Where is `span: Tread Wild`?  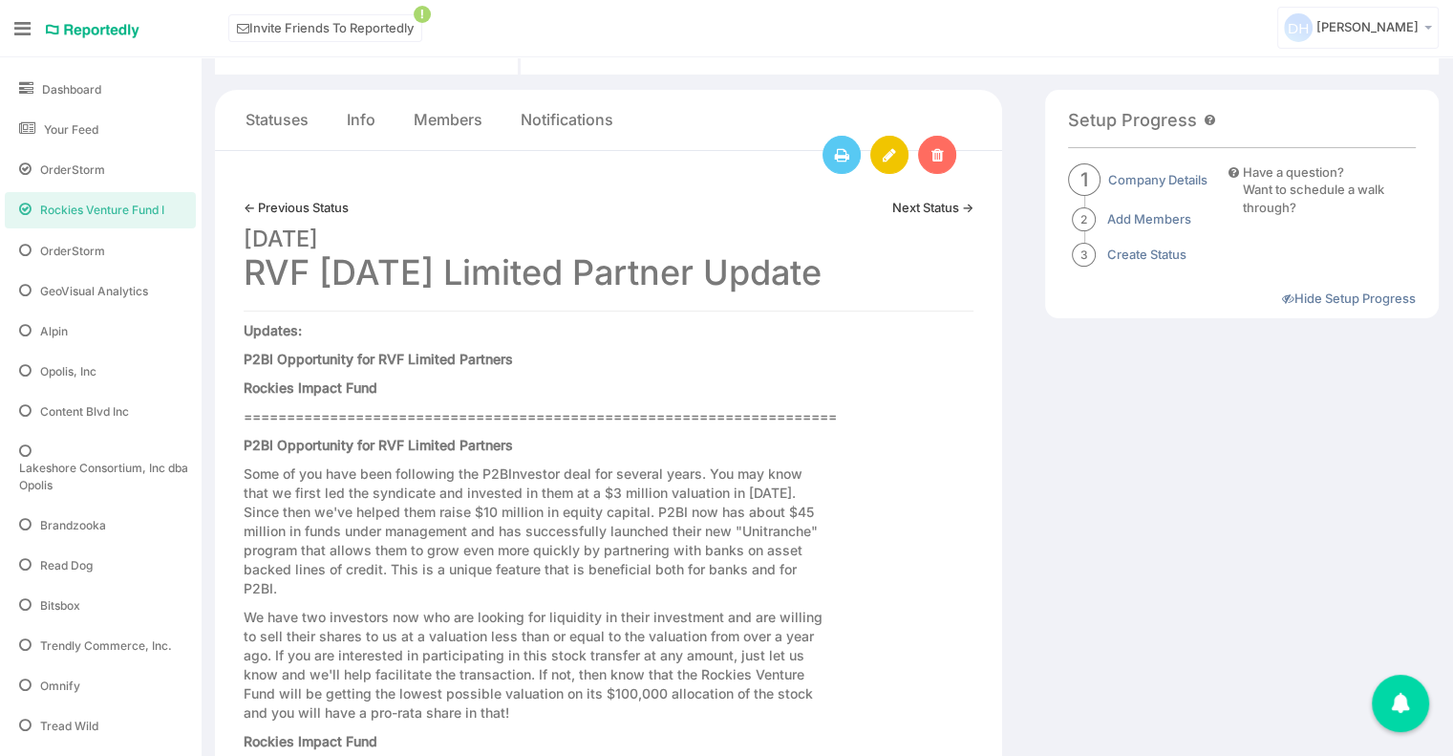
span: Tread Wild is located at coordinates (69, 725).